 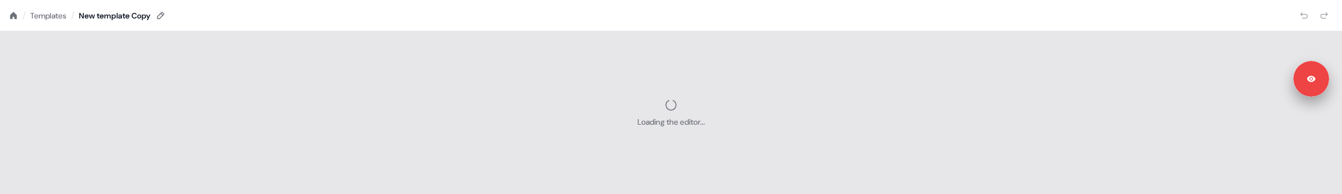 What do you see at coordinates (671, 122) in the screenshot?
I see `div: Loading the editor...` at bounding box center [671, 122].